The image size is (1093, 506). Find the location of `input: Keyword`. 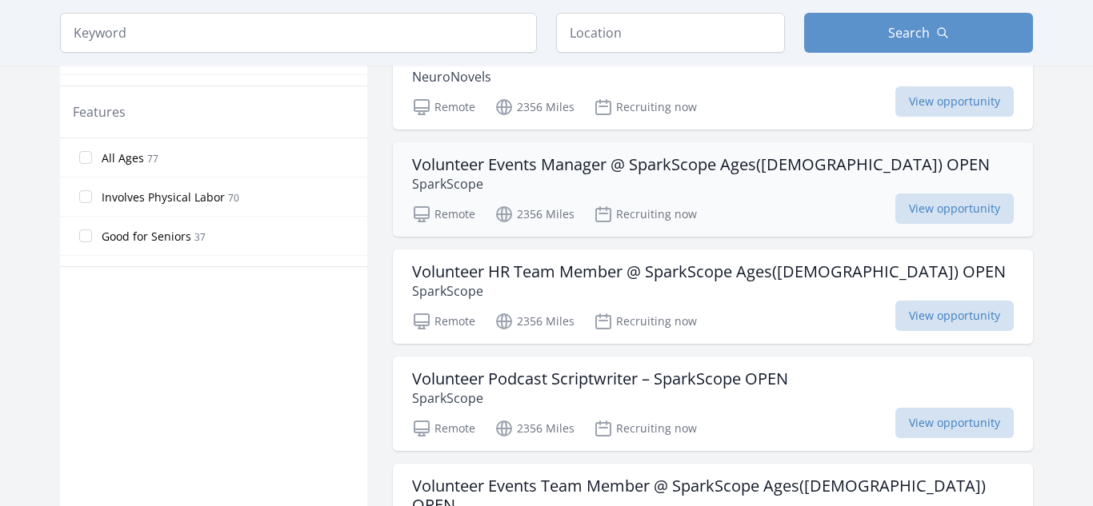

input: Keyword is located at coordinates (298, 33).